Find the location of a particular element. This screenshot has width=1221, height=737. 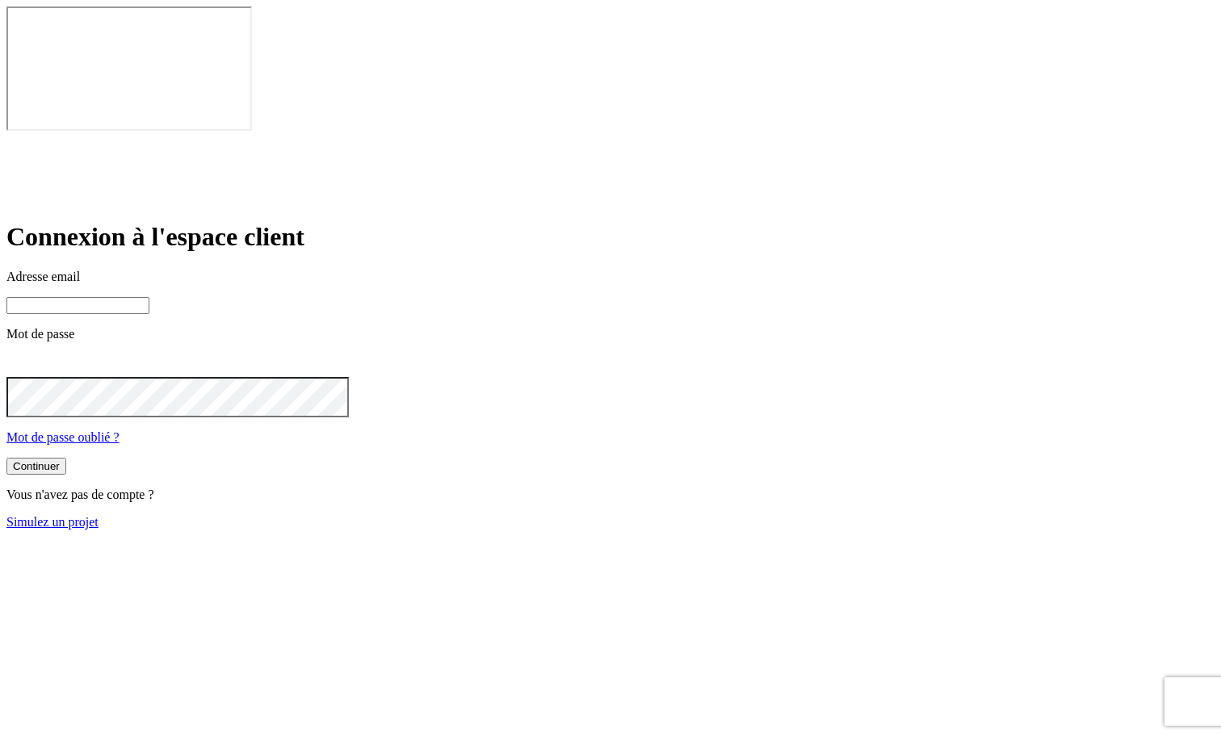

a: Simulez un projet is located at coordinates (53, 522).